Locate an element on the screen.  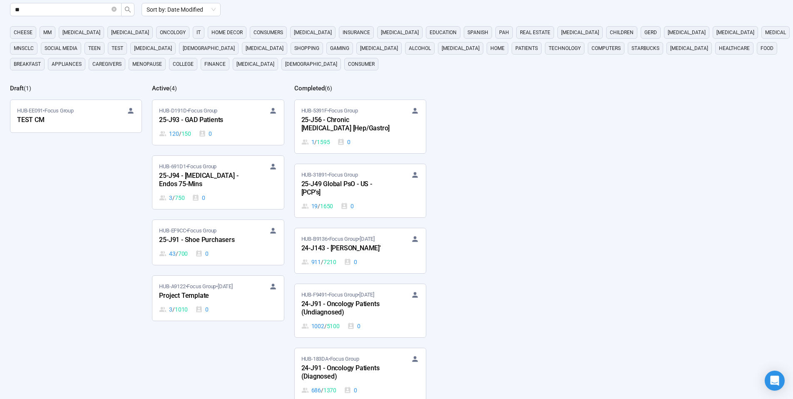
span: search is located at coordinates (128, 10).